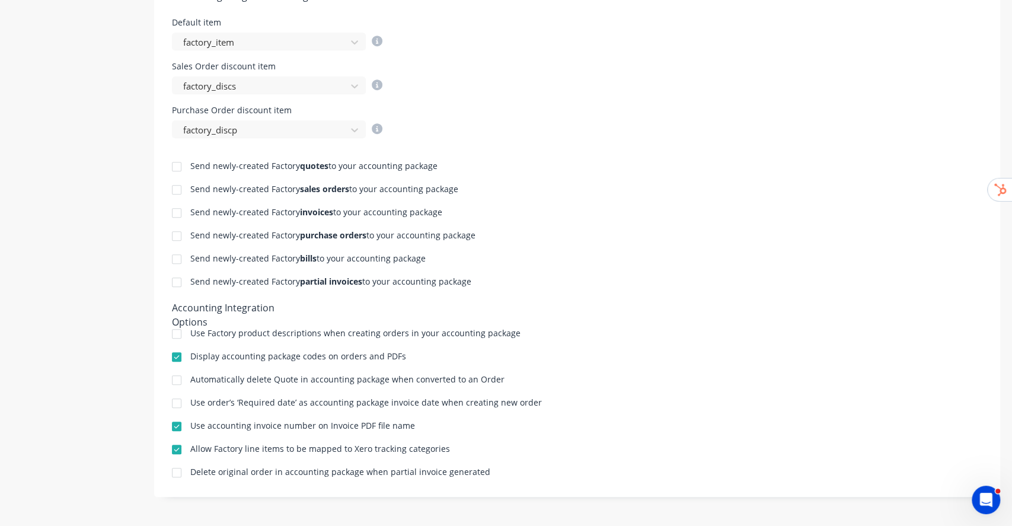 The image size is (1012, 526). I want to click on b: partial invoices, so click(331, 281).